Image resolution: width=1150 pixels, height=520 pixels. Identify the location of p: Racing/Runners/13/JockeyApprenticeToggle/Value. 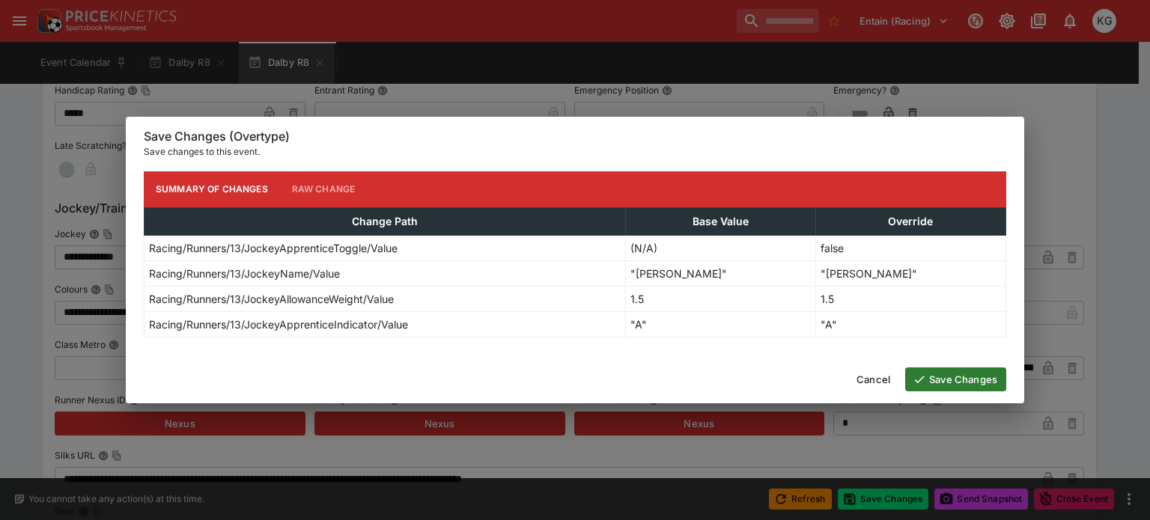
(273, 248).